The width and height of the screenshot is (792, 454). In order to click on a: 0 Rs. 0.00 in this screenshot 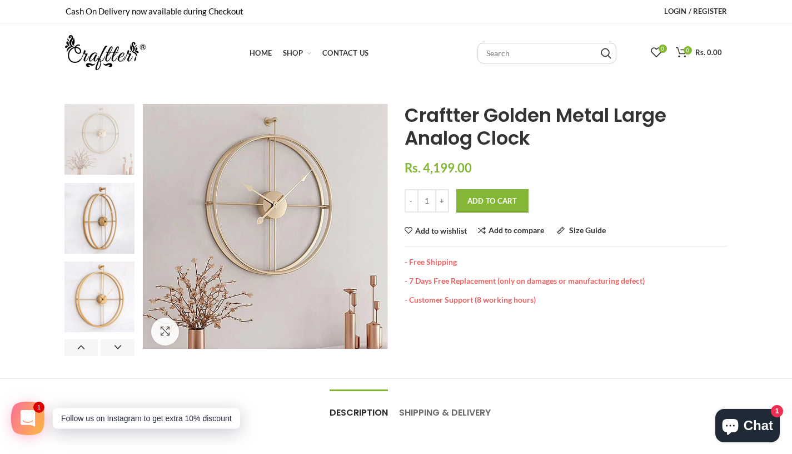, I will do `click(699, 53)`.